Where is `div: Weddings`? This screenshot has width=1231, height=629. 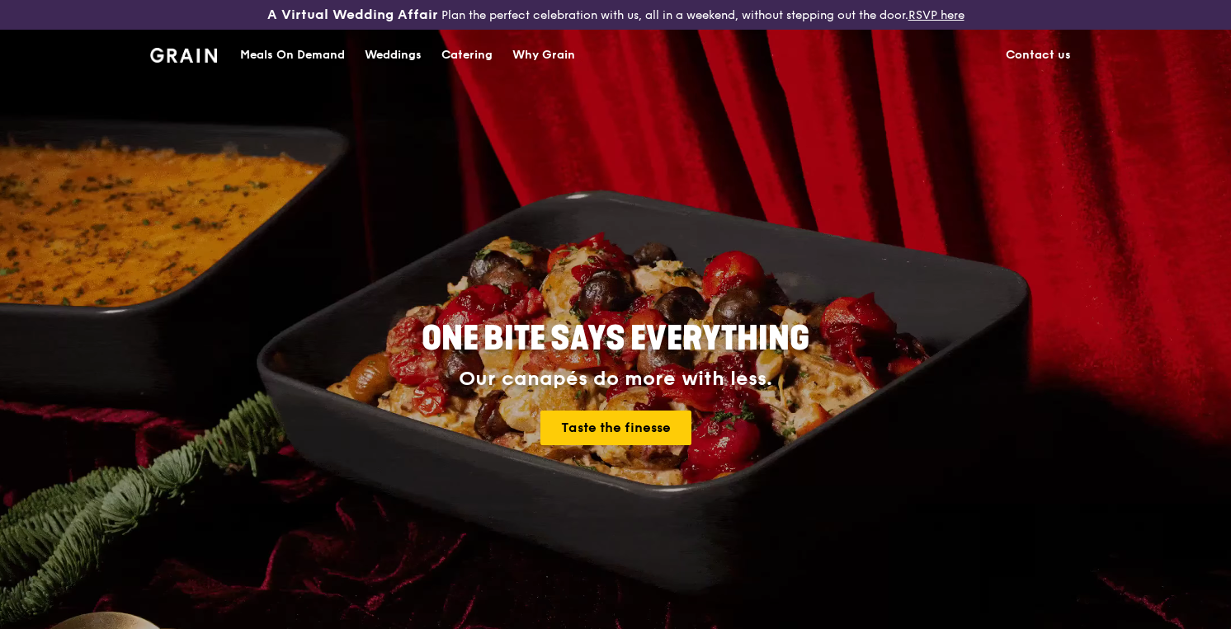
div: Weddings is located at coordinates (393, 55).